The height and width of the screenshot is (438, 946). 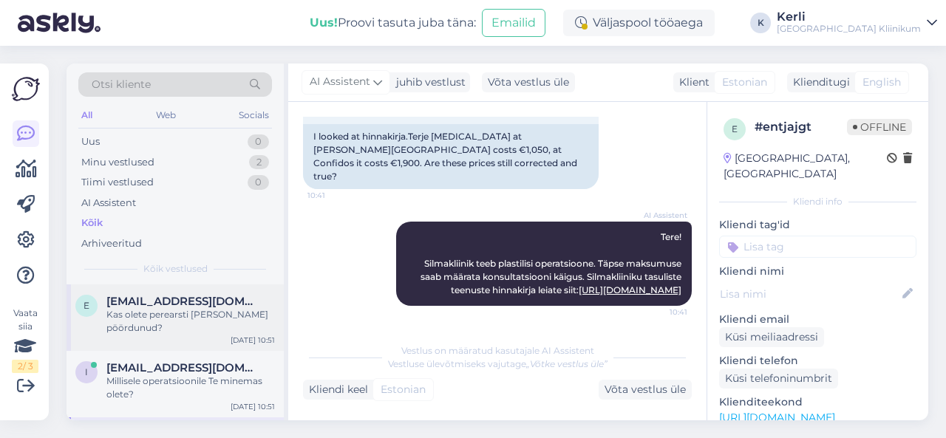 What do you see at coordinates (817, 402) in the screenshot?
I see `p: Klienditeekond` at bounding box center [817, 402].